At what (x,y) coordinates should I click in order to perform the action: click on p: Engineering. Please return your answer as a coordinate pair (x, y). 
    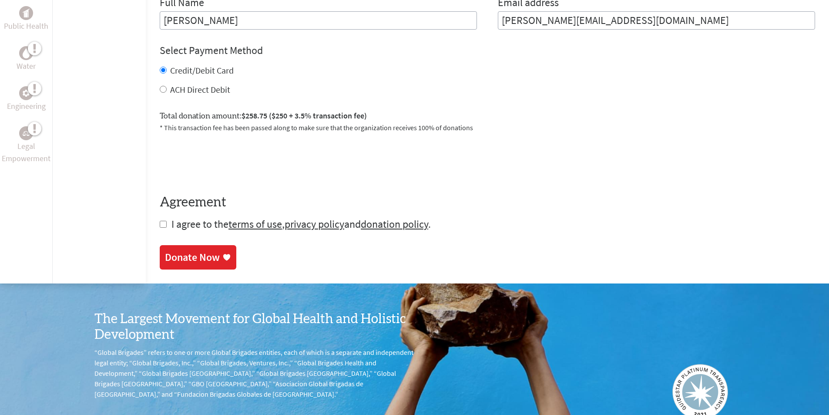
    Looking at the image, I should click on (26, 106).